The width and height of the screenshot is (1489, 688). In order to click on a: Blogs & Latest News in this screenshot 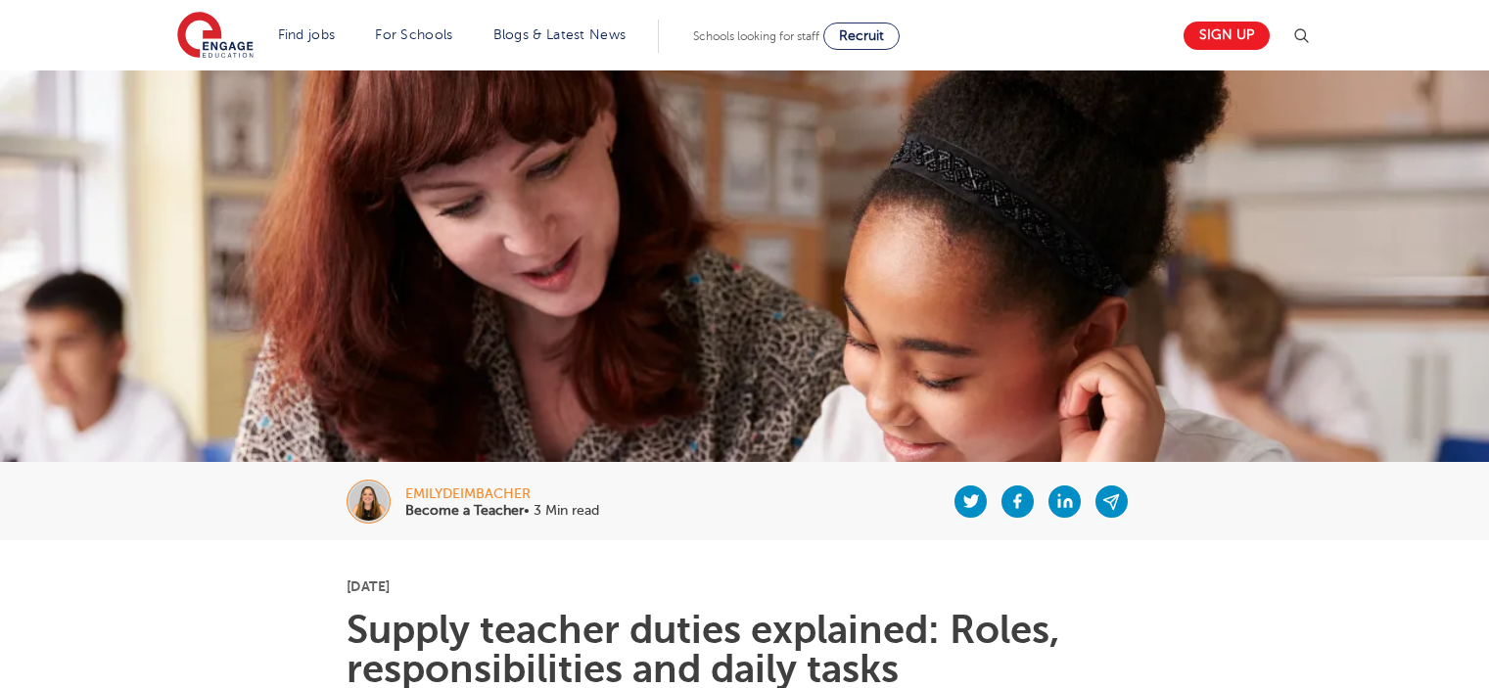, I will do `click(560, 34)`.